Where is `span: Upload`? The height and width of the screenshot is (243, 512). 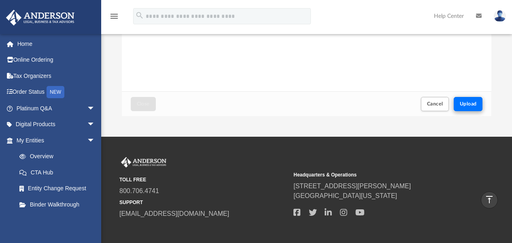 span: Upload is located at coordinates (469, 104).